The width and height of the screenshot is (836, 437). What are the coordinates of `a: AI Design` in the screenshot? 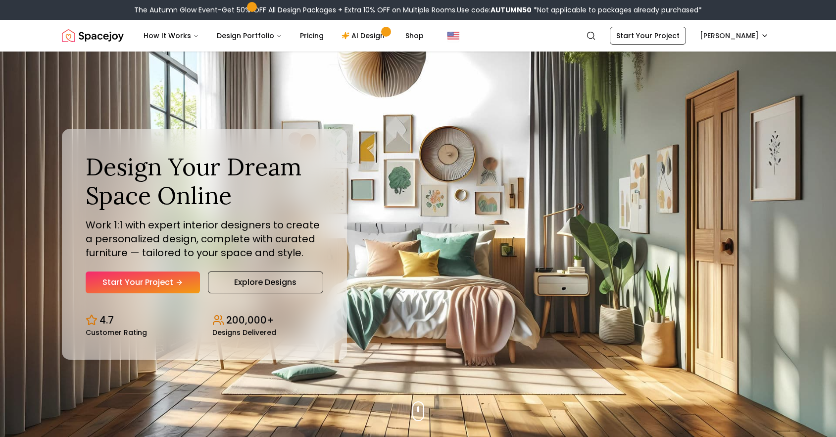 It's located at (364, 36).